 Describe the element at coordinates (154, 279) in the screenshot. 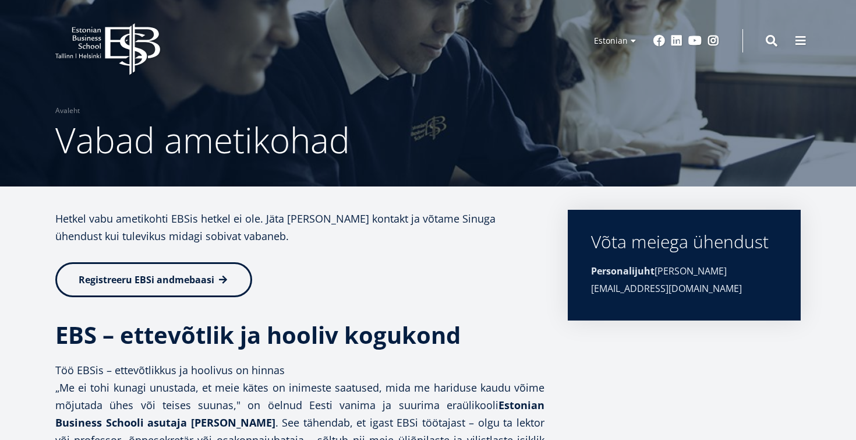

I see `a: Registreeru EBSi andmebaasi` at that location.